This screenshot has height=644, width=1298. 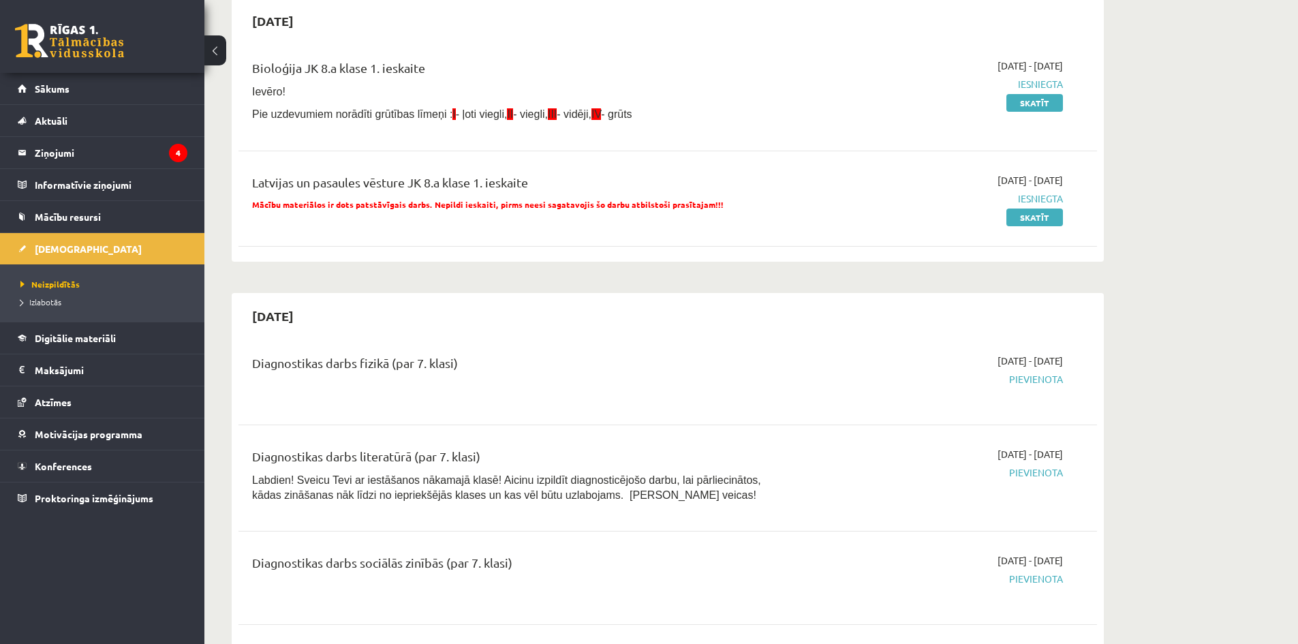 I want to click on a: Maksājumi, so click(x=102, y=370).